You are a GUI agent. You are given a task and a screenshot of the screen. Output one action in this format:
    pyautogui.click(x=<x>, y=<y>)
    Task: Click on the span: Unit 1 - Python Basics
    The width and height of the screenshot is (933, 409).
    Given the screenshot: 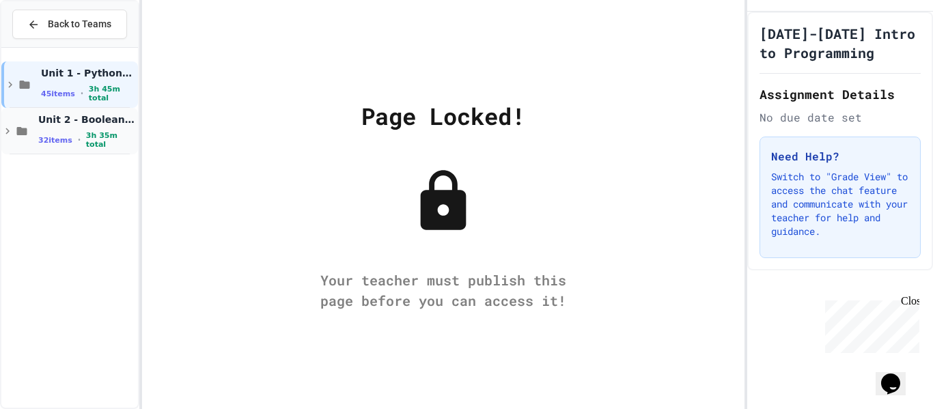 What is the action you would take?
    pyautogui.click(x=88, y=73)
    